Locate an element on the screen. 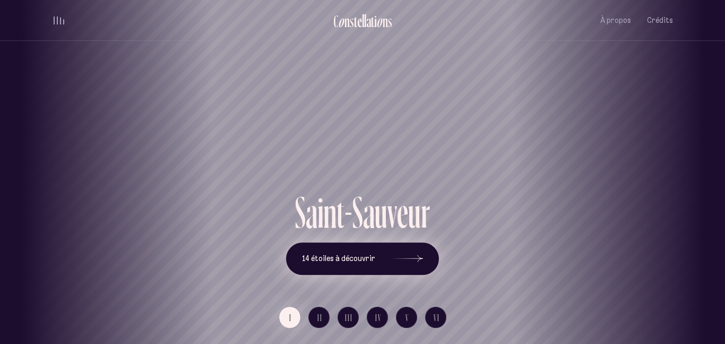  span: V is located at coordinates (407, 317).